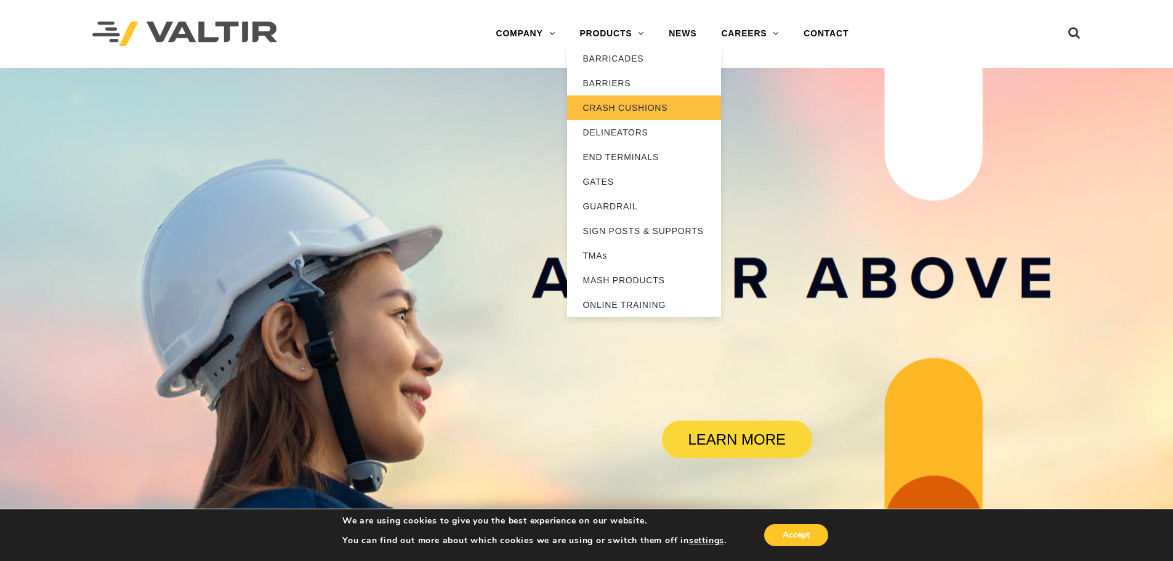 This screenshot has height=561, width=1173. Describe the element at coordinates (644, 108) in the screenshot. I see `a: CRASH CUSHIONS` at that location.